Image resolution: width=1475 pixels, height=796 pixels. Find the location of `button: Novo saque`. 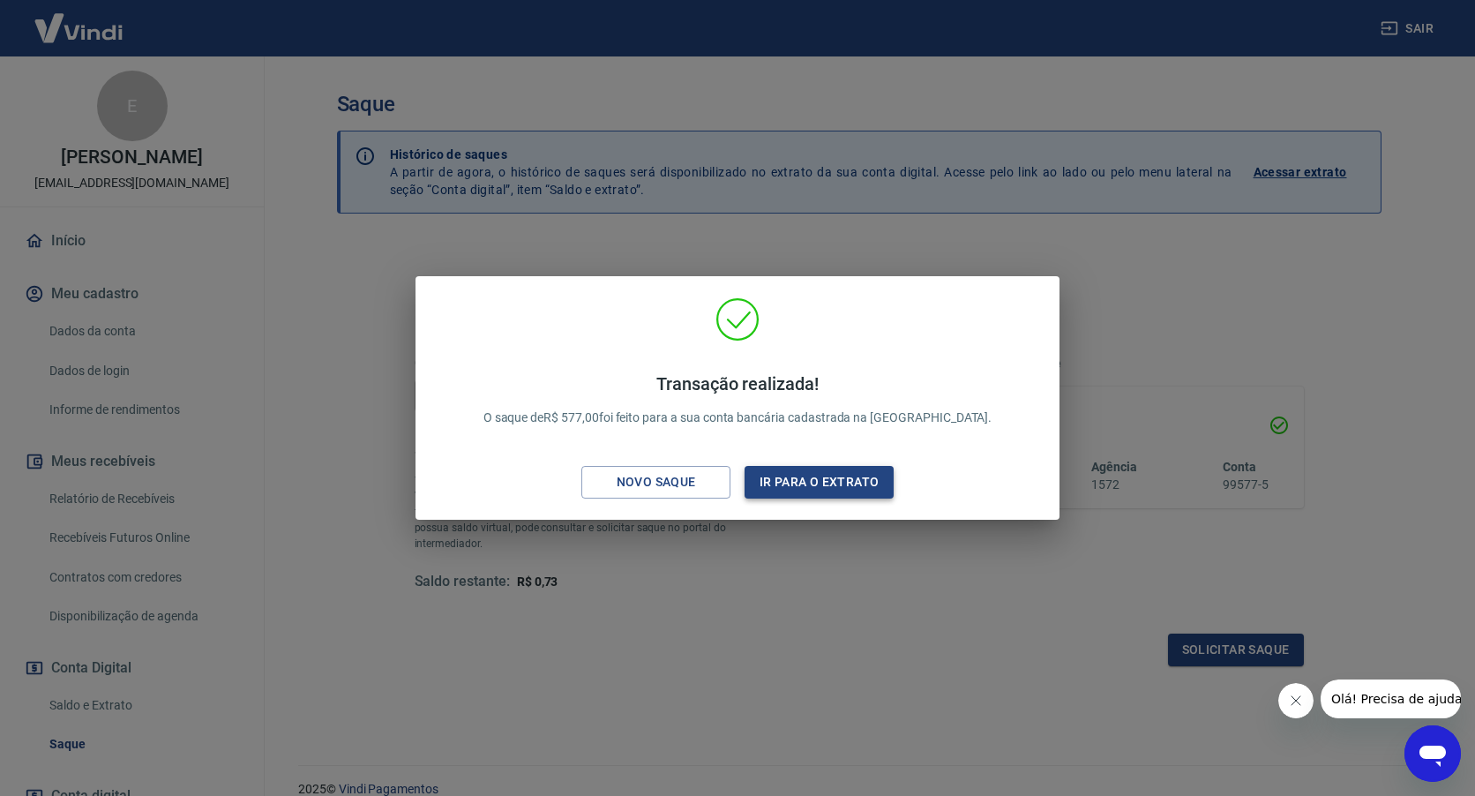

button: Novo saque is located at coordinates (656, 482).